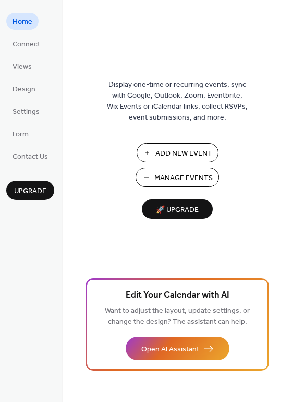  I want to click on span: Open AI Assistant, so click(170, 349).